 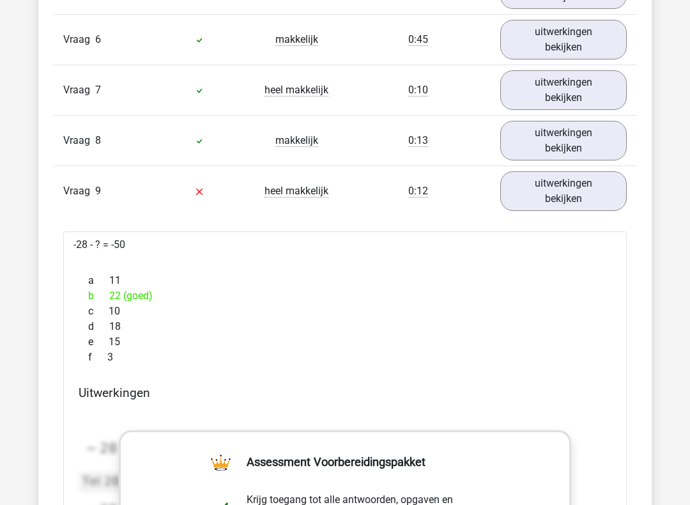 I want to click on span: 0:13, so click(x=418, y=141).